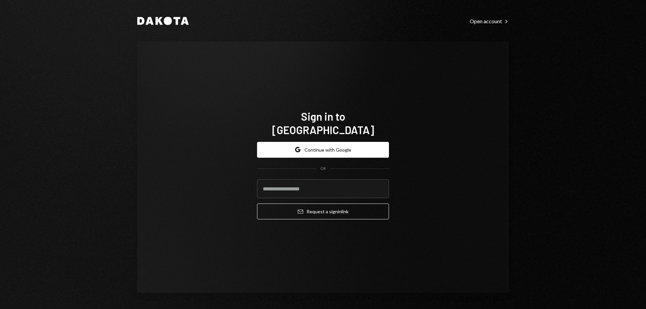 Image resolution: width=646 pixels, height=309 pixels. I want to click on div: Open account, so click(489, 21).